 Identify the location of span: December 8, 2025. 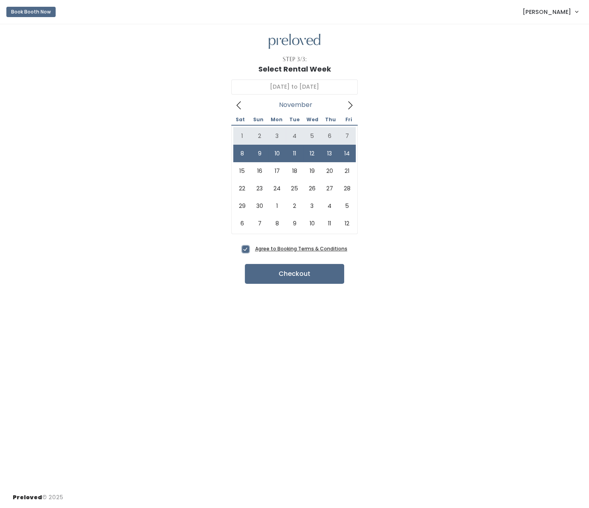
(277, 223).